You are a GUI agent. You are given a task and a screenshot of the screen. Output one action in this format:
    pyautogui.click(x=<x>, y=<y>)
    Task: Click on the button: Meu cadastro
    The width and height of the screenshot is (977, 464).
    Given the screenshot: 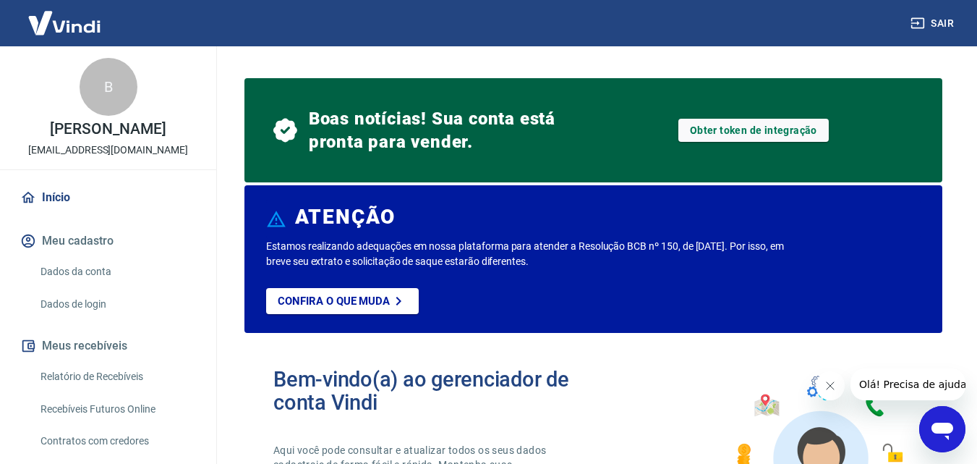 What is the action you would take?
    pyautogui.click(x=108, y=241)
    